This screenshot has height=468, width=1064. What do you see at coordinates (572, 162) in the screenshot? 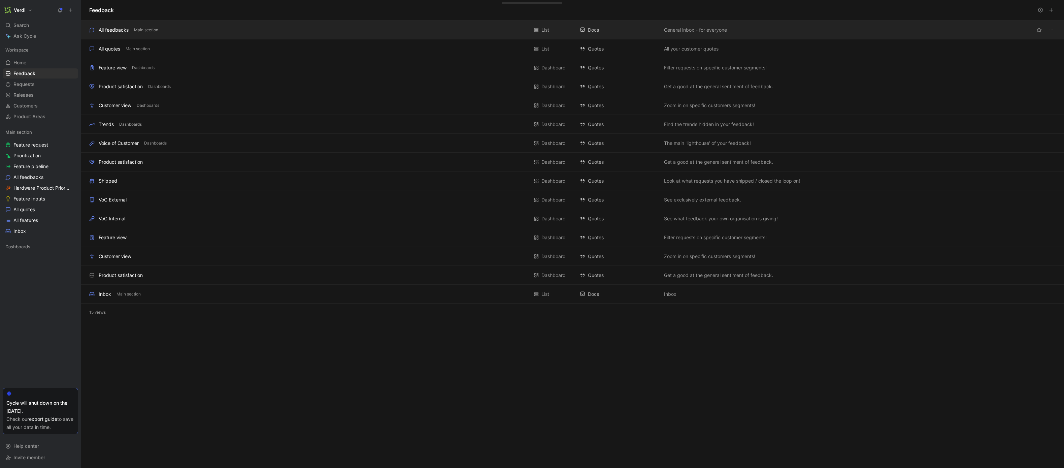
I see `div: Product satisfactionDashboard QuotesGet a good at the general sentiment of feedback.View actions` at bounding box center [572, 162].